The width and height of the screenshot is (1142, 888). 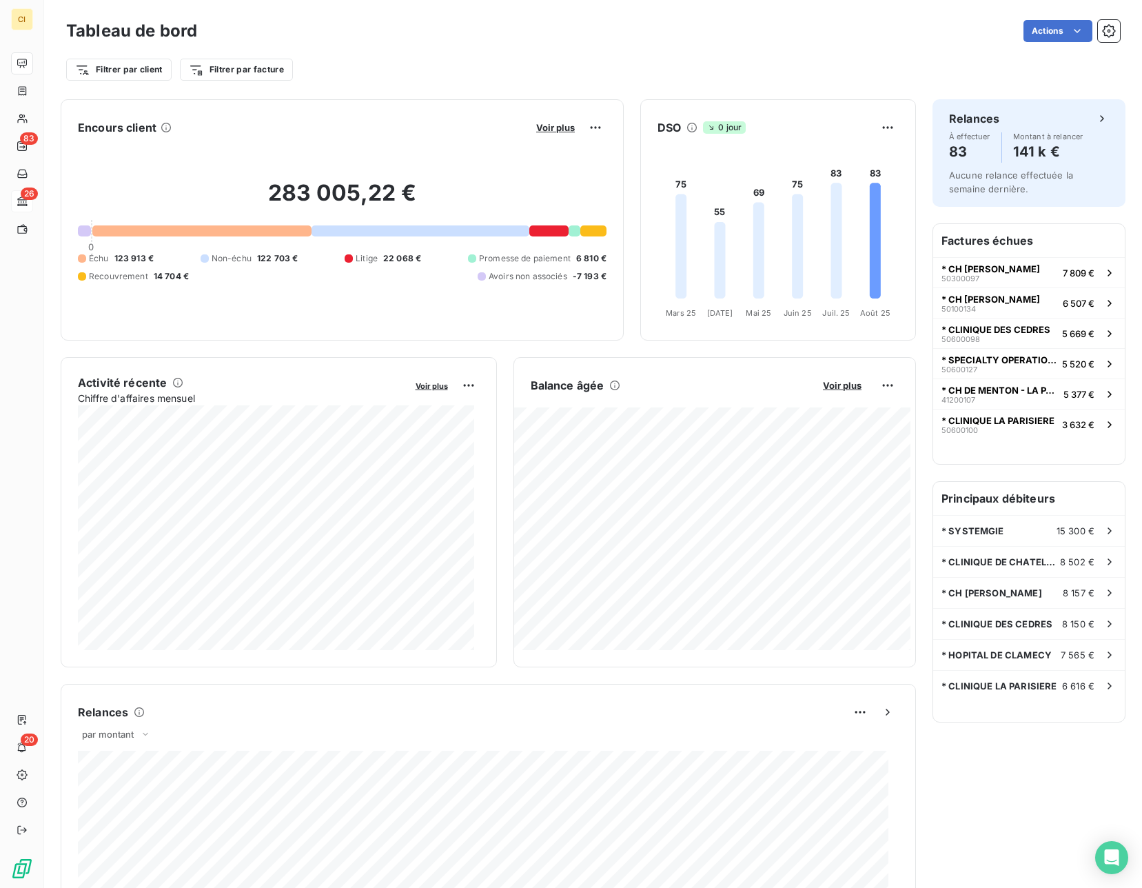 I want to click on span: 8 150 €, so click(x=1078, y=624).